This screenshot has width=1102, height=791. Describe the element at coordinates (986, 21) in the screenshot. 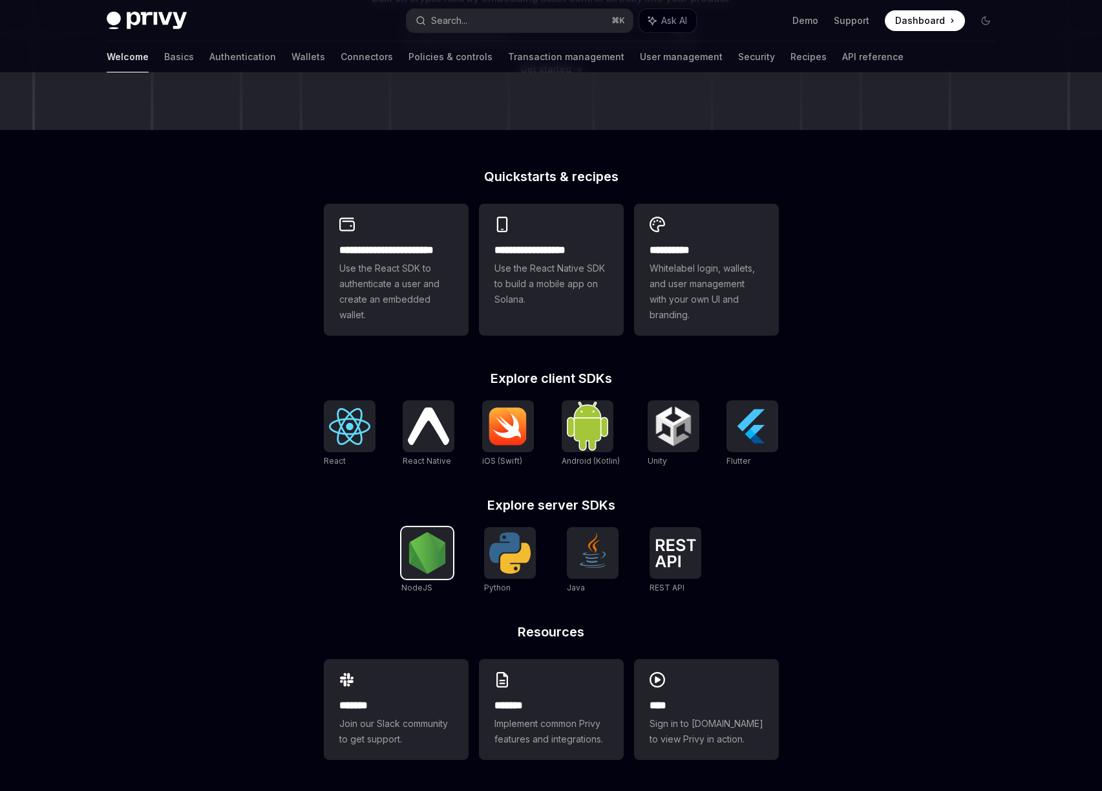

I see `button: Toggle dark mode` at that location.